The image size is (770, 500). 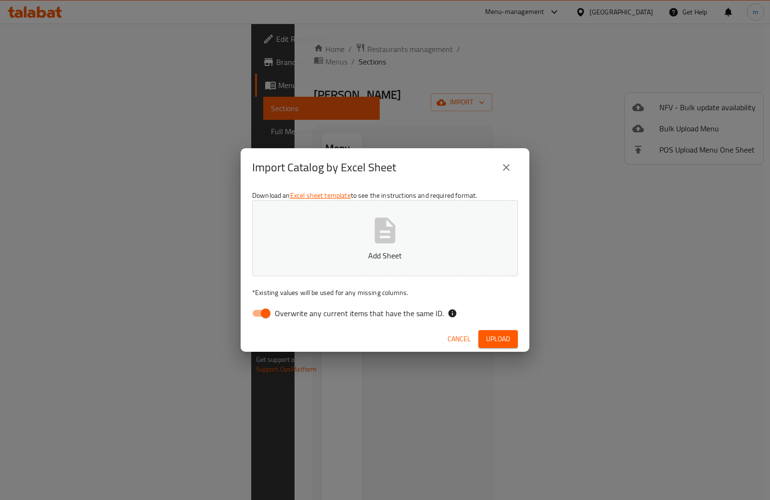 What do you see at coordinates (459, 339) in the screenshot?
I see `button: Cancel` at bounding box center [459, 339].